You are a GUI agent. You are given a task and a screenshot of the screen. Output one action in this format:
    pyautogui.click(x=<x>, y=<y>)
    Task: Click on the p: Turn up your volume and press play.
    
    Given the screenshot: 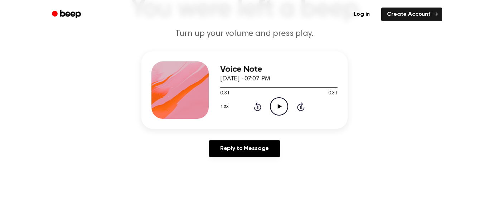 What is the action you would take?
    pyautogui.click(x=245, y=34)
    